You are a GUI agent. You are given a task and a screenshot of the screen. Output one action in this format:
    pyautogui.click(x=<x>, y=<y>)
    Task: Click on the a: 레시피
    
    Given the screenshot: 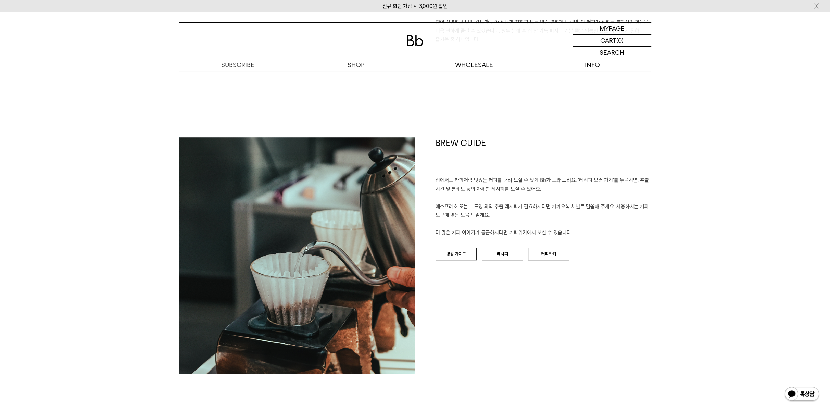 What is the action you would take?
    pyautogui.click(x=502, y=254)
    